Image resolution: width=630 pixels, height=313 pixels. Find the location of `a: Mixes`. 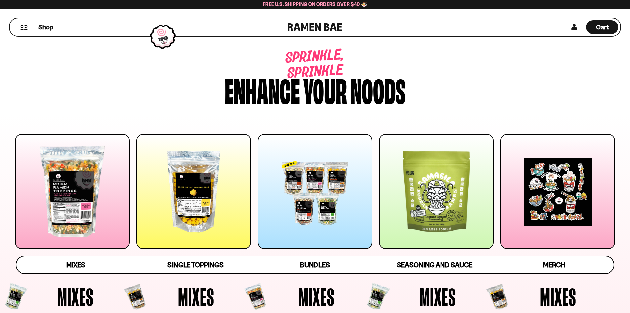

a: Mixes is located at coordinates (76, 264).